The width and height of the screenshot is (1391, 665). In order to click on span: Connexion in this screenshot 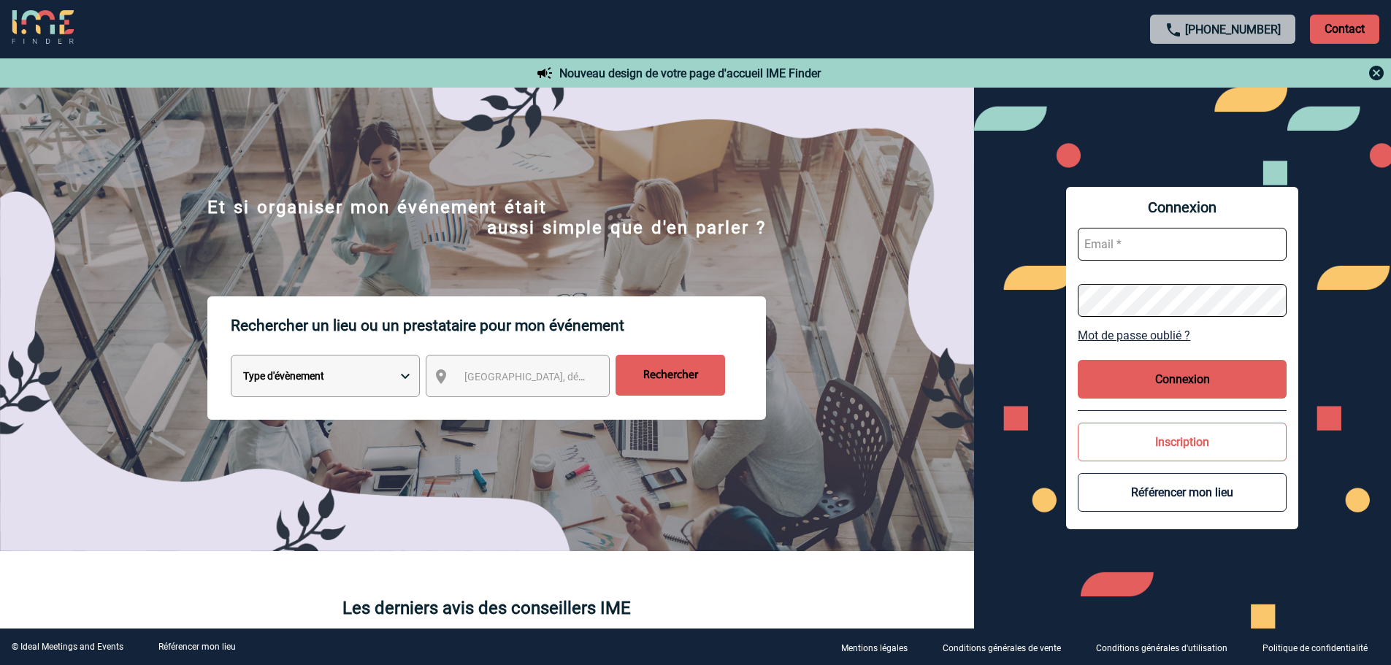, I will do `click(1182, 207)`.